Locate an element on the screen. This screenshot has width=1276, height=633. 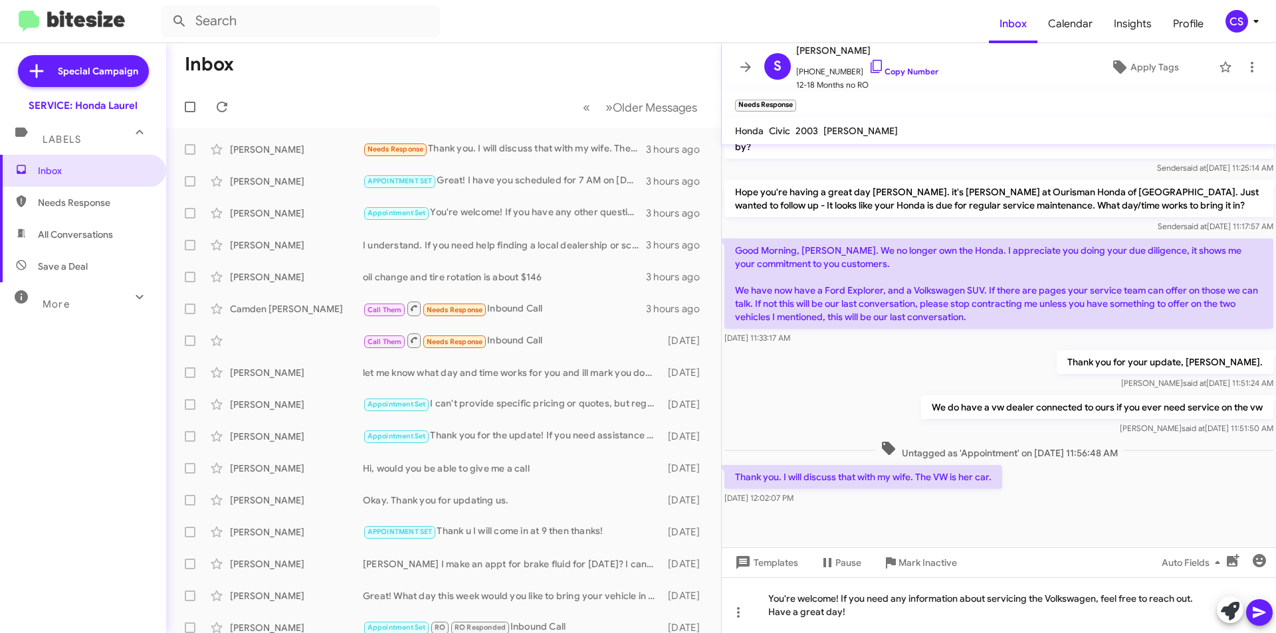
span: Pause is located at coordinates (848, 563).